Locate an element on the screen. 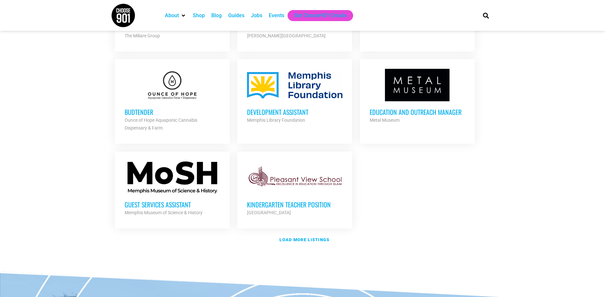  a: Blog is located at coordinates (217, 16).